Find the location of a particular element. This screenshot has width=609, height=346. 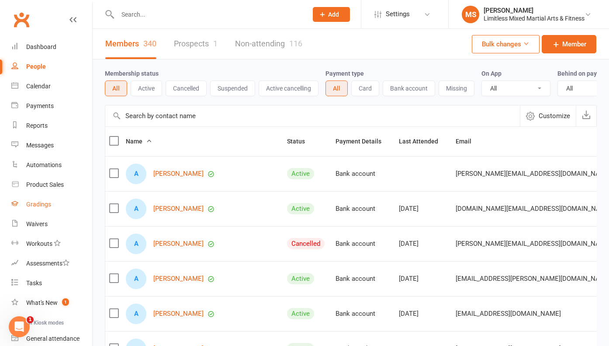

div: Automations is located at coordinates (44, 165).